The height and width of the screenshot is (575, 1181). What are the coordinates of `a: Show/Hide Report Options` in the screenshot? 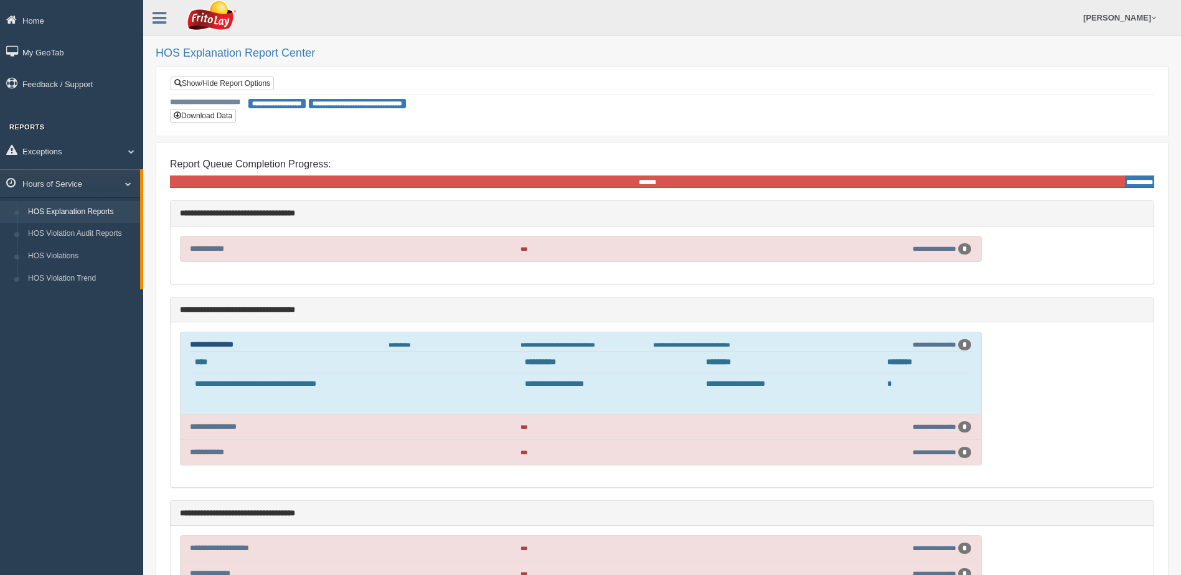 It's located at (222, 83).